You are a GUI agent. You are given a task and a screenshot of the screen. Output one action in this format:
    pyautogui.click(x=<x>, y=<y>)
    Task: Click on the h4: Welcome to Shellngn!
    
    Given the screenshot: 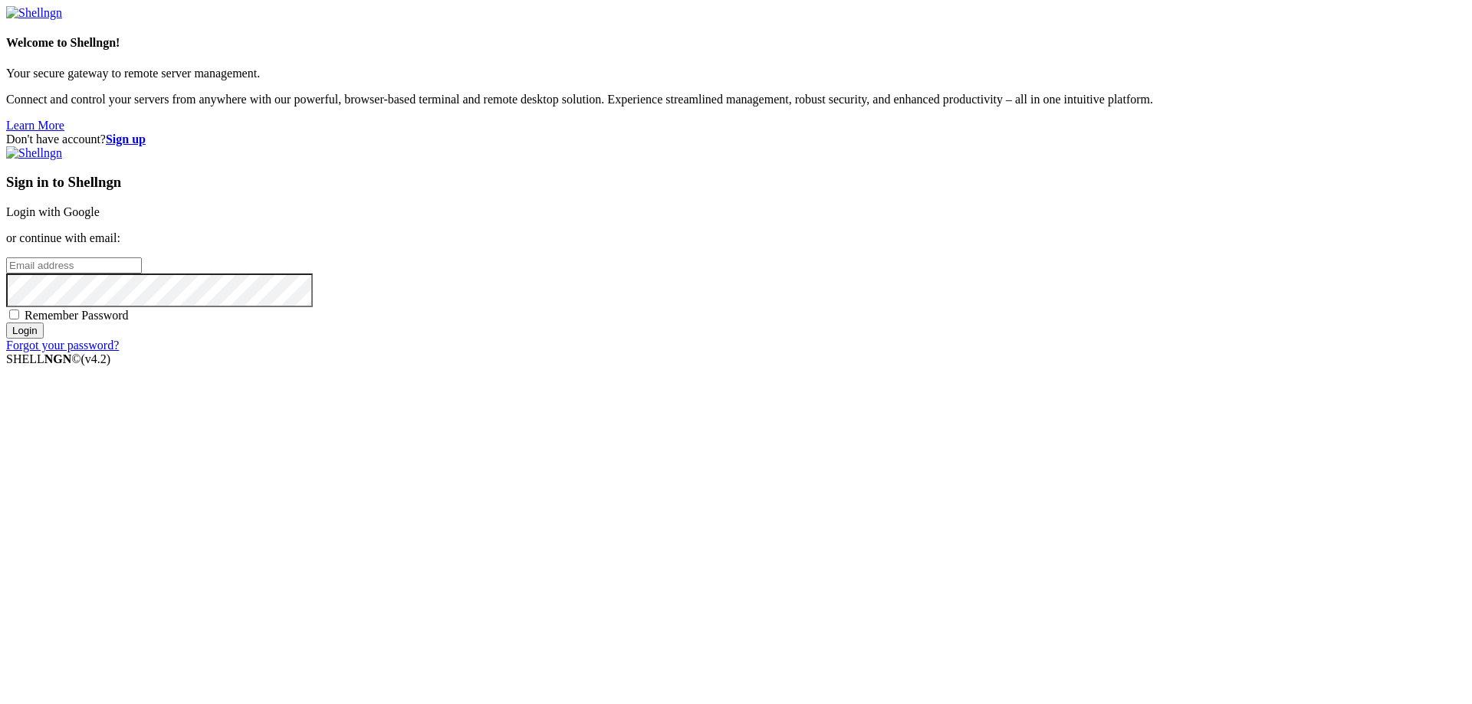 What is the action you would take?
    pyautogui.click(x=736, y=43)
    